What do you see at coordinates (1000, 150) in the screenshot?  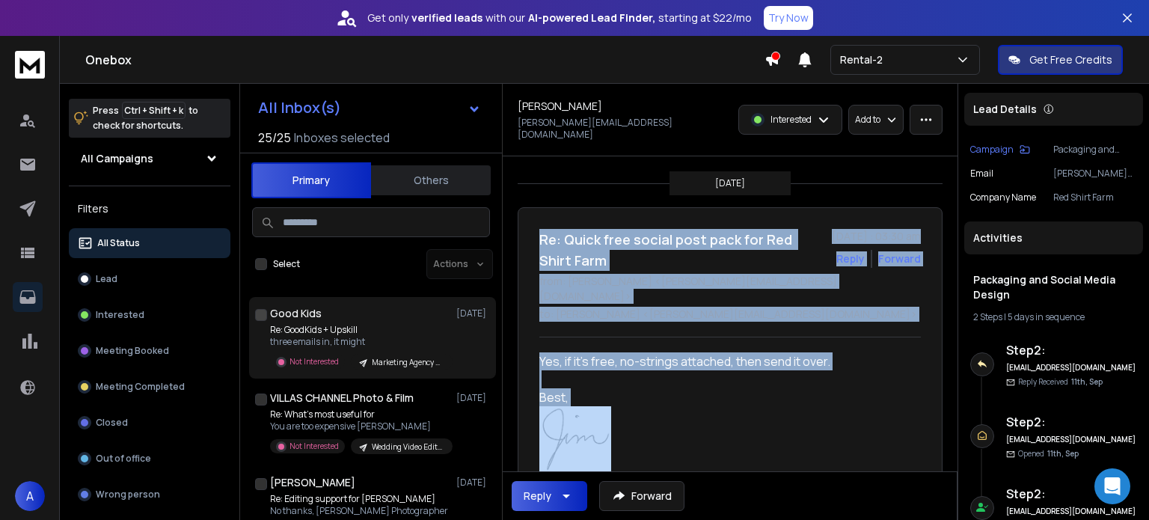 I see `button: Campaign` at bounding box center [1000, 150].